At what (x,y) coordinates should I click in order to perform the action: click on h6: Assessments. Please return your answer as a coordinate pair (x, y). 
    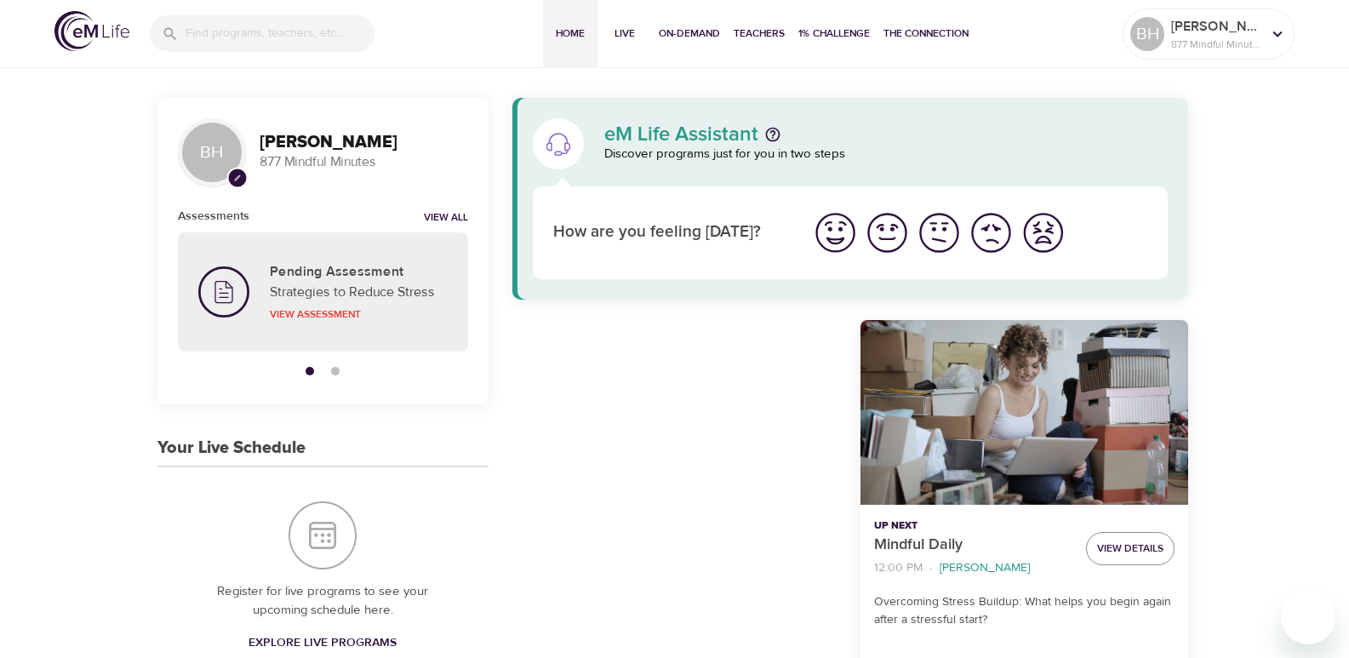
    Looking at the image, I should click on (214, 216).